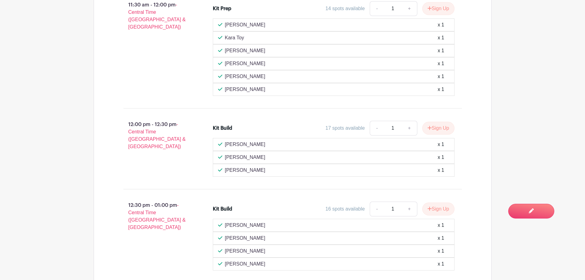 This screenshot has height=280, width=585. Describe the element at coordinates (345, 9) in the screenshot. I see `div: 14 spots available` at that location.